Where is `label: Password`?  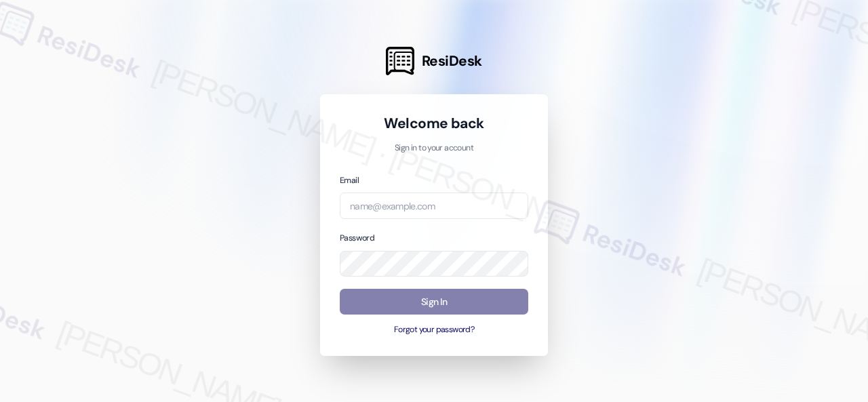
label: Password is located at coordinates (357, 238).